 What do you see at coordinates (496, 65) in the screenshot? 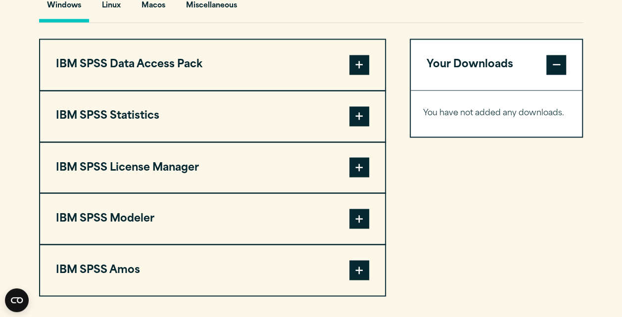
I see `button: Your Downloads` at bounding box center [496, 65].